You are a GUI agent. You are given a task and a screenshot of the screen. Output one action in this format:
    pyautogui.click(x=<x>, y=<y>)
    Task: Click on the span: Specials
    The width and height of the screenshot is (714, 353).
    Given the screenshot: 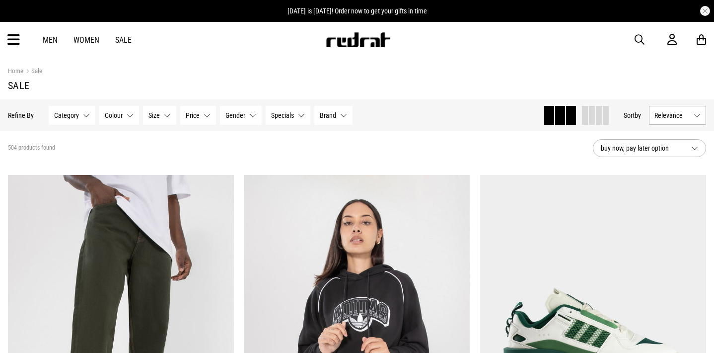 What is the action you would take?
    pyautogui.click(x=283, y=115)
    